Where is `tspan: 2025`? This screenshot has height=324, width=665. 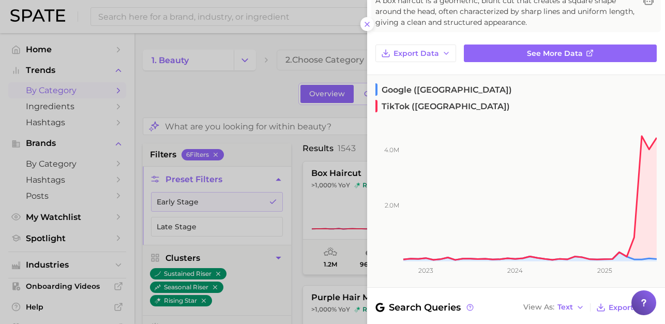
tspan: 2025 is located at coordinates (605, 270).